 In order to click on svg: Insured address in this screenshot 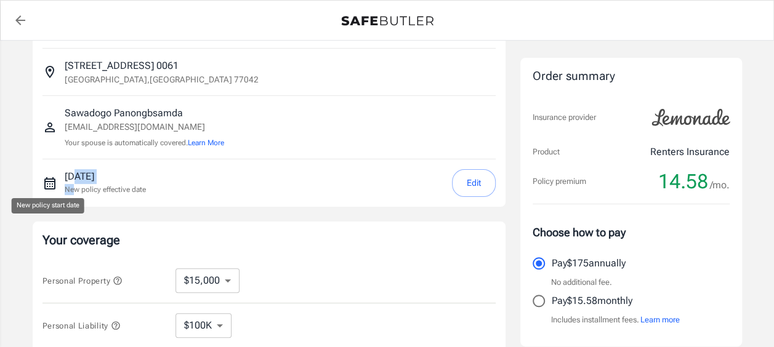, I will do `click(50, 72)`.